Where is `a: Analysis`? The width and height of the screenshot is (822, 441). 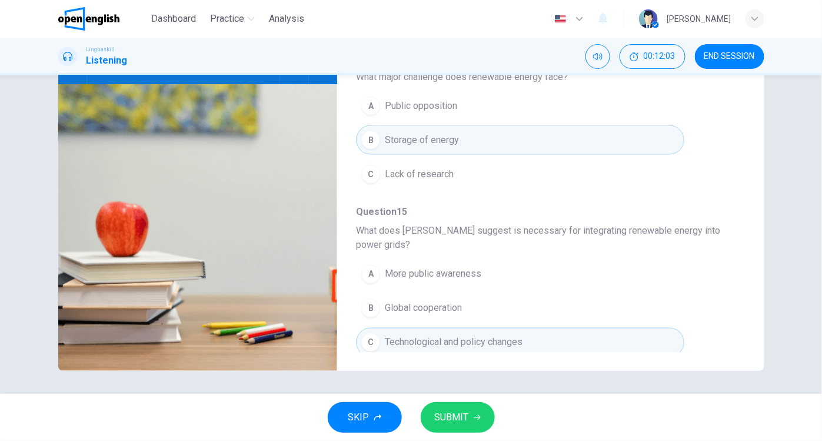
a: Analysis is located at coordinates (286, 19).